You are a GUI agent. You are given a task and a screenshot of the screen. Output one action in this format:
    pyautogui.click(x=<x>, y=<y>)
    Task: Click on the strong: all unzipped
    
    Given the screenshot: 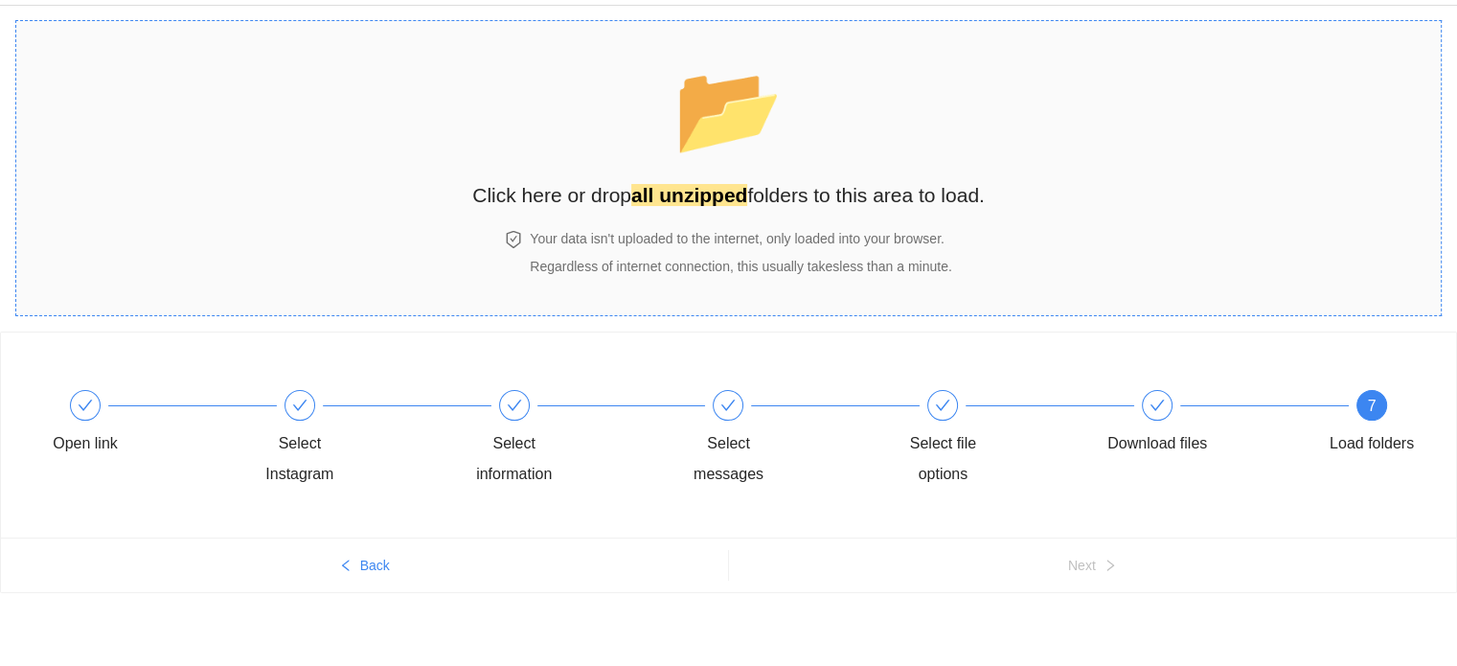 What is the action you would take?
    pyautogui.click(x=689, y=194)
    